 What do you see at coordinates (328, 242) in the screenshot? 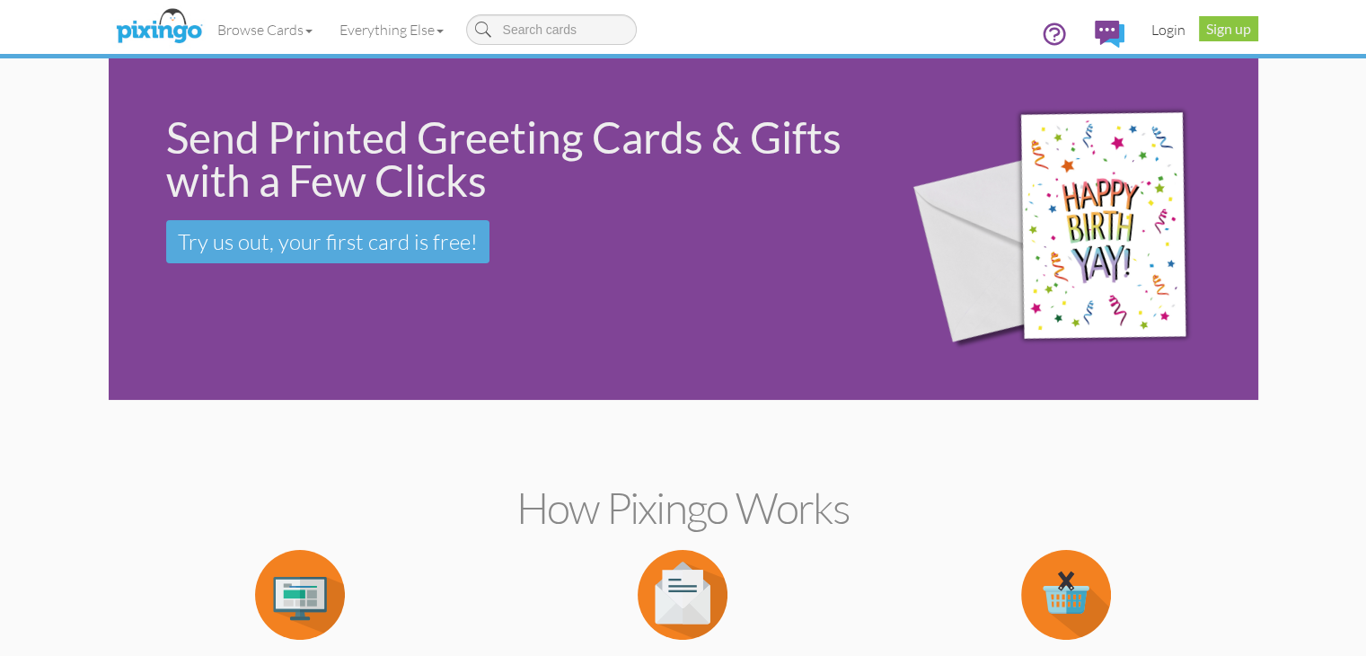
I see `span: Try us out, your first card is free!` at bounding box center [328, 242].